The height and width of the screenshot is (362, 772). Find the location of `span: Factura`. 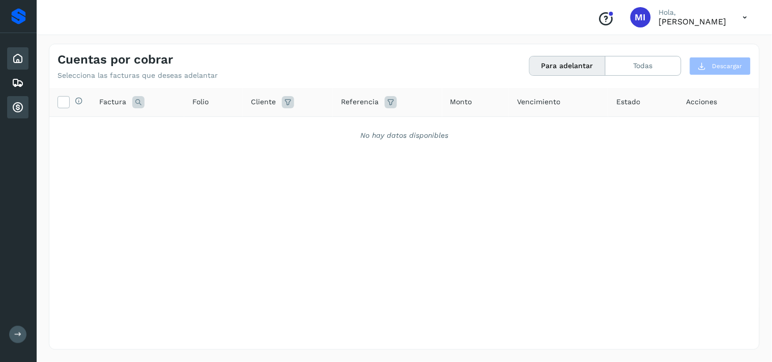

span: Factura is located at coordinates (113, 102).